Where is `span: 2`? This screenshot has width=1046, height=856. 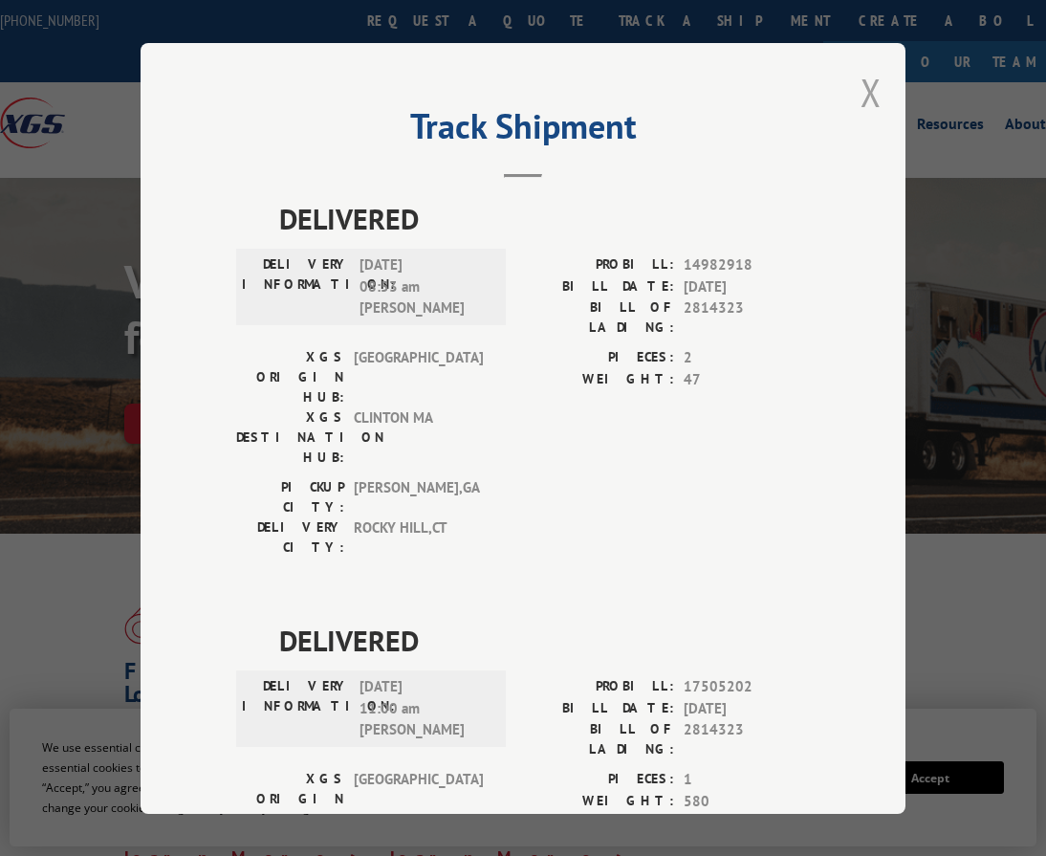 span: 2 is located at coordinates (747, 358).